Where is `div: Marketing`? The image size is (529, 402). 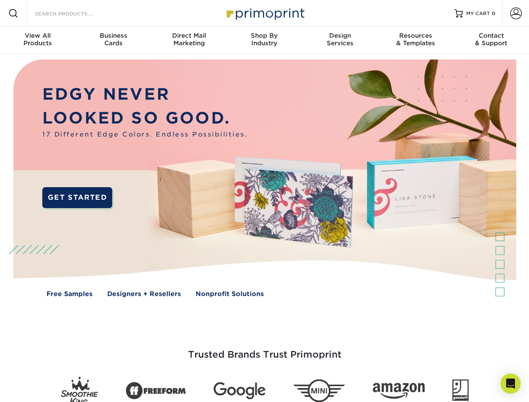
div: Marketing is located at coordinates (189, 39).